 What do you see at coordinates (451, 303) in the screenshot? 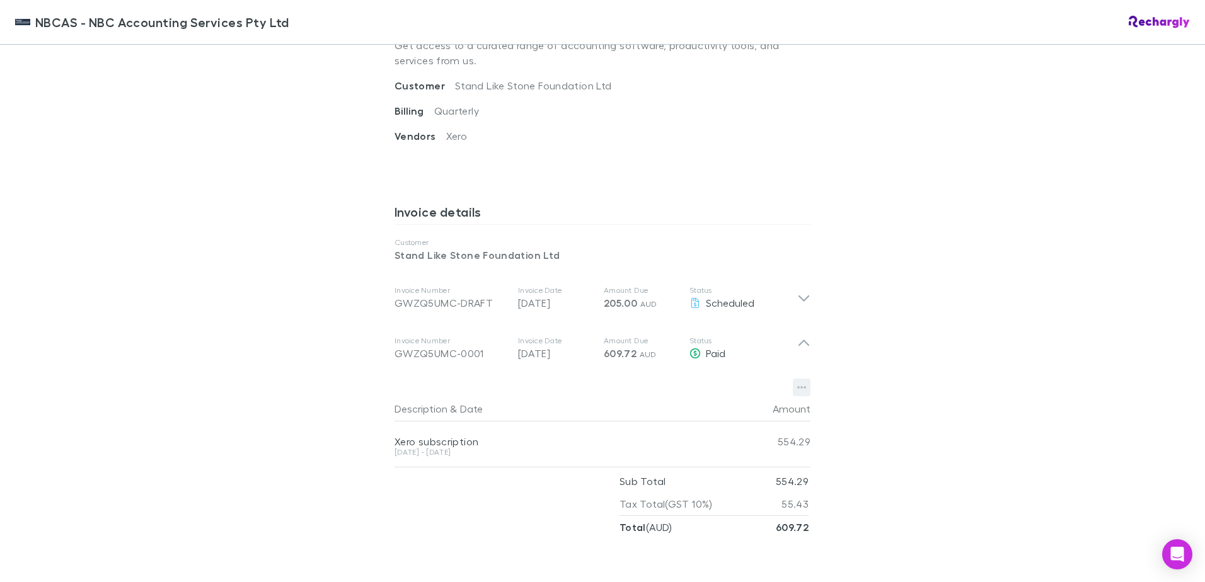
I see `div: GWZQ5UMC-DRAFT` at bounding box center [451, 303].